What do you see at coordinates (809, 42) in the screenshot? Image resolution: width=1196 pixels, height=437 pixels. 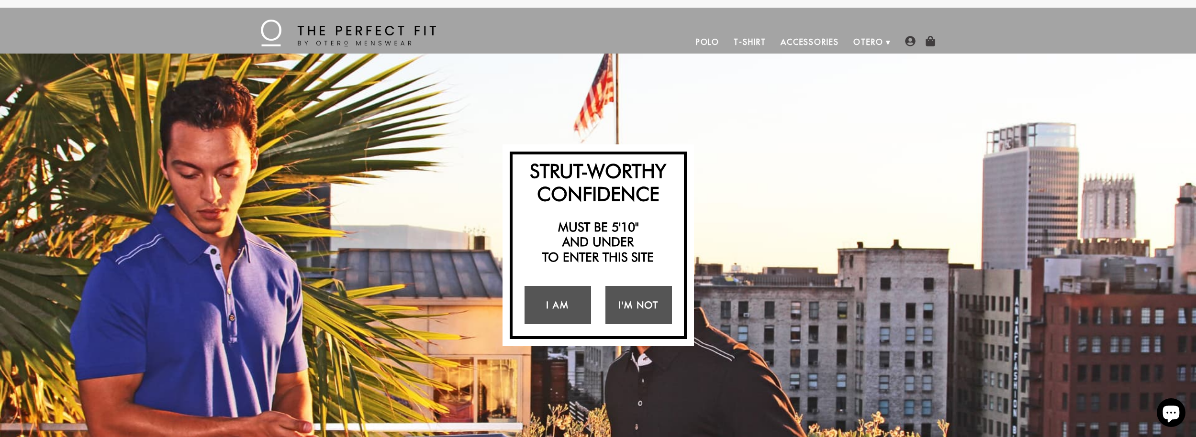 I see `a: Accessories` at bounding box center [809, 42].